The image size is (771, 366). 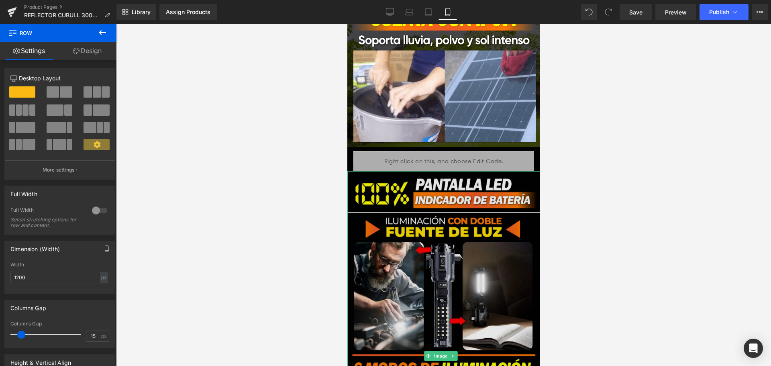 What do you see at coordinates (428, 12) in the screenshot?
I see `a: Tablet` at bounding box center [428, 12].